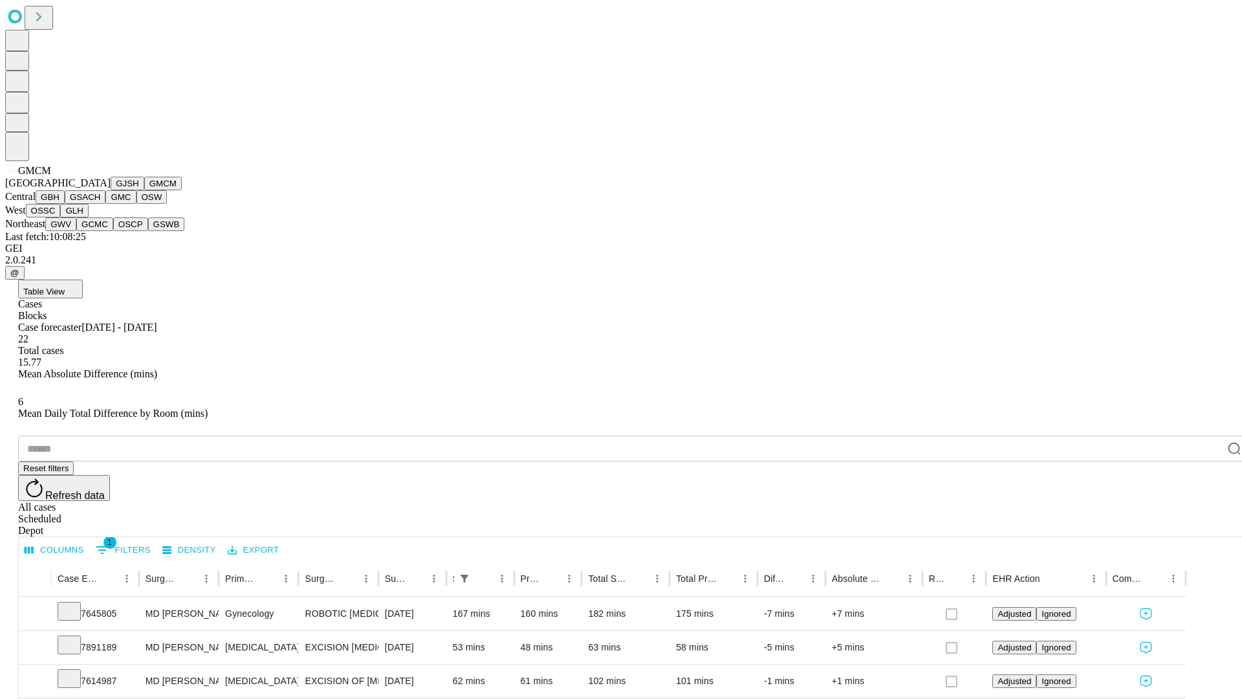 This screenshot has height=699, width=1242. Describe the element at coordinates (166, 224) in the screenshot. I see `button: GSWB` at that location.